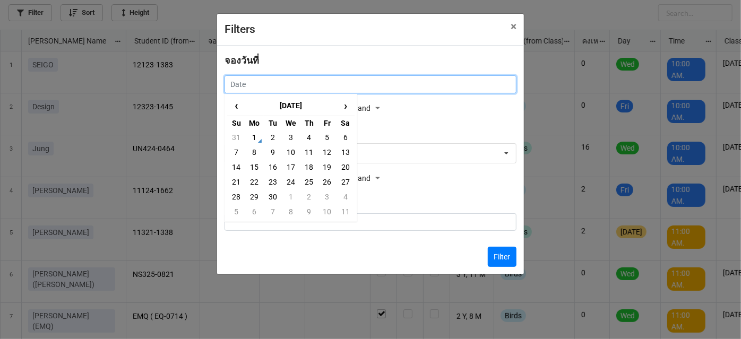 Image resolution: width=741 pixels, height=339 pixels. Describe the element at coordinates (346, 182) in the screenshot. I see `td: 27` at that location.